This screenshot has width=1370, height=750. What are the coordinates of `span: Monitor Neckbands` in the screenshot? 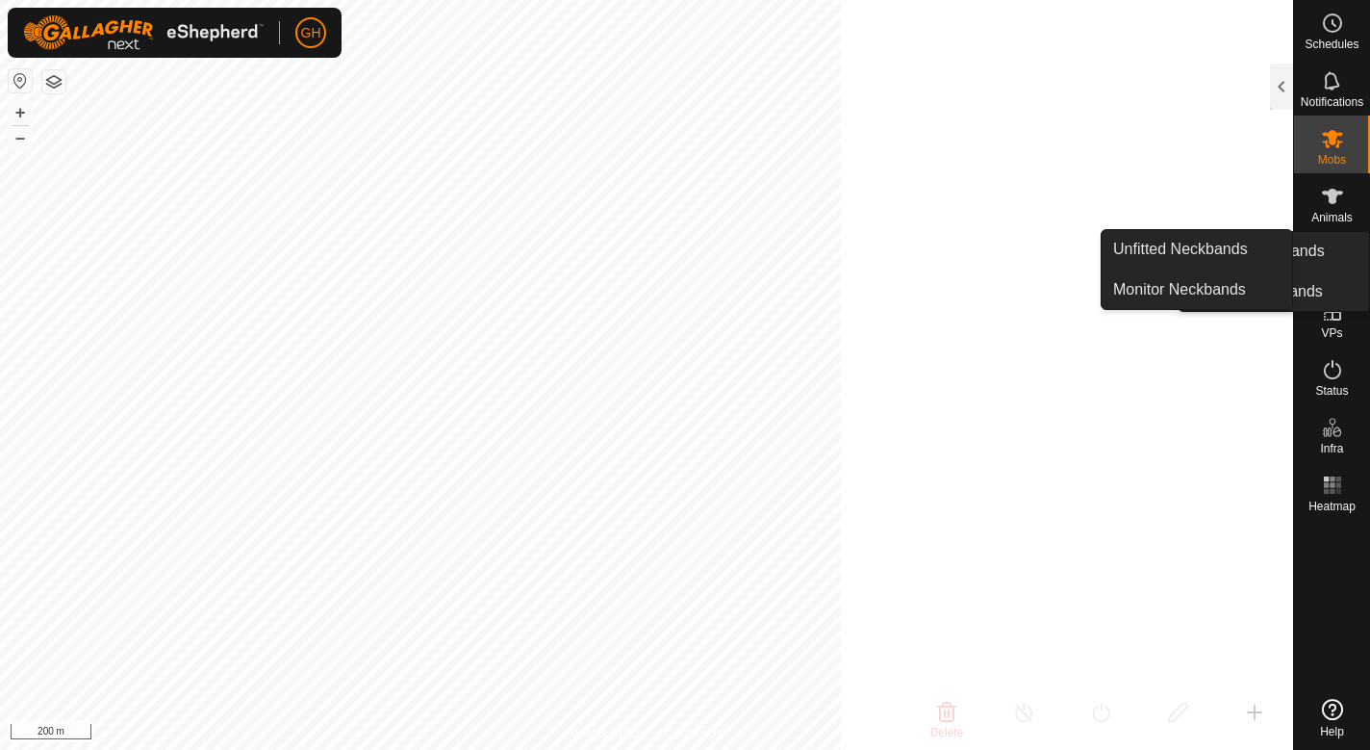 It's located at (1180, 290).